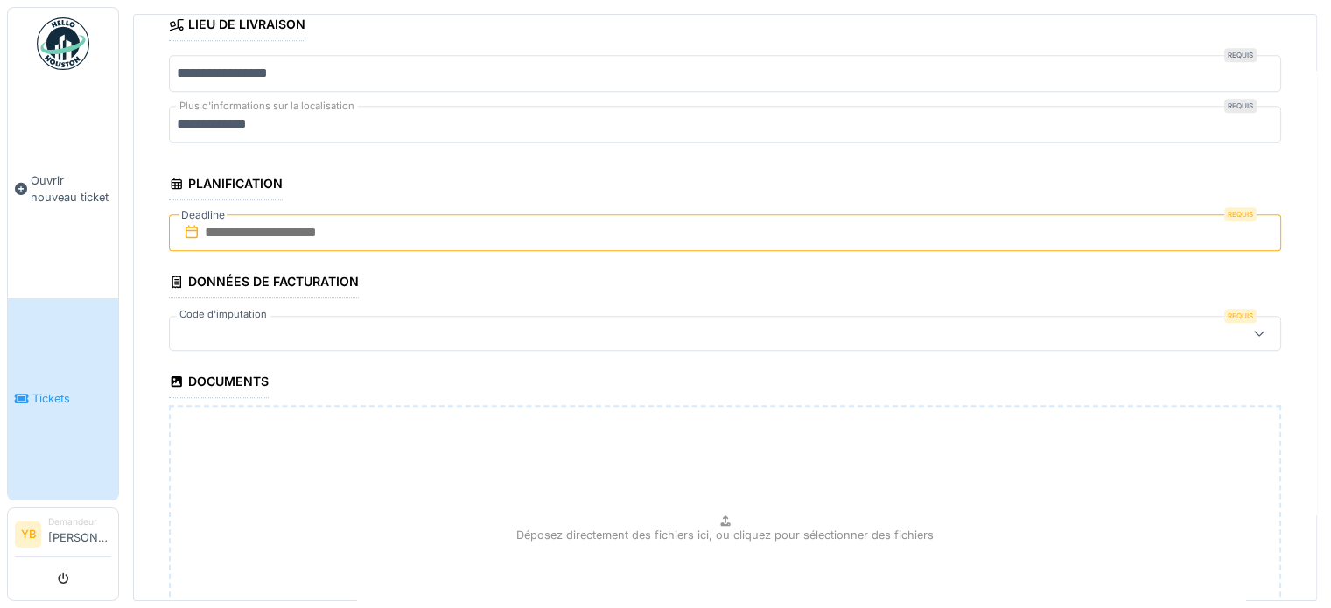 The image size is (1331, 608). Describe the element at coordinates (63, 189) in the screenshot. I see `a: Ouvrir nouveau ticket` at that location.